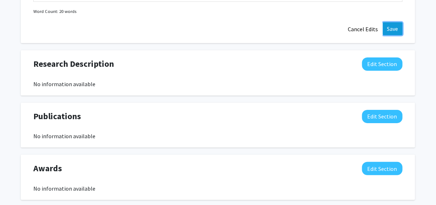 The height and width of the screenshot is (205, 436). What do you see at coordinates (364, 29) in the screenshot?
I see `button: Cancel Edits` at bounding box center [364, 29].